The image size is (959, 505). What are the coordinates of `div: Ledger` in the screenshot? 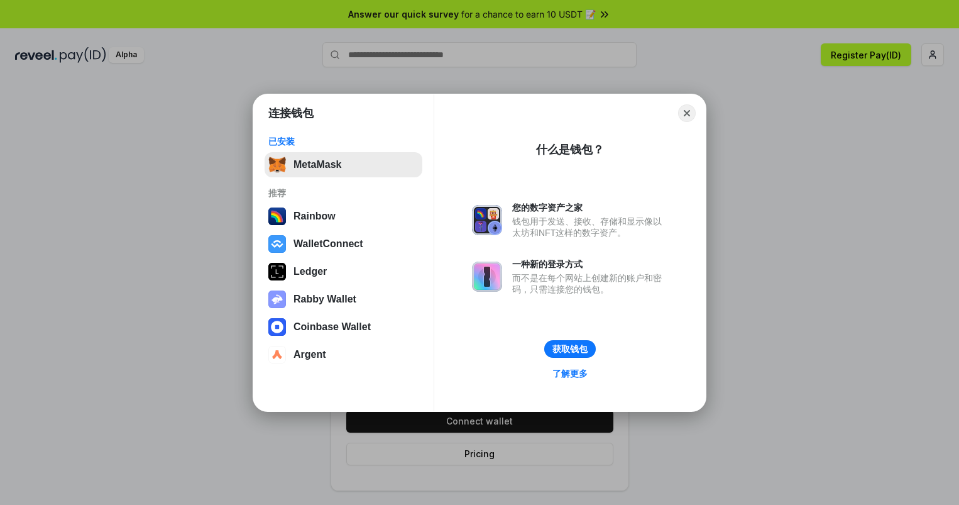 It's located at (310, 272).